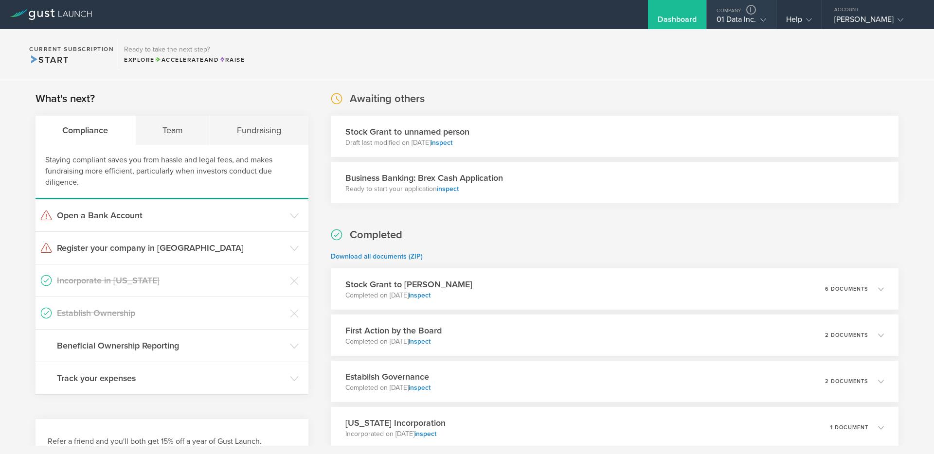 The height and width of the screenshot is (454, 934). What do you see at coordinates (172, 172) in the screenshot?
I see `div: Staying compliant saves you from hassle and legal fees, and makes fundraising more efficient, par...` at bounding box center [172, 172].